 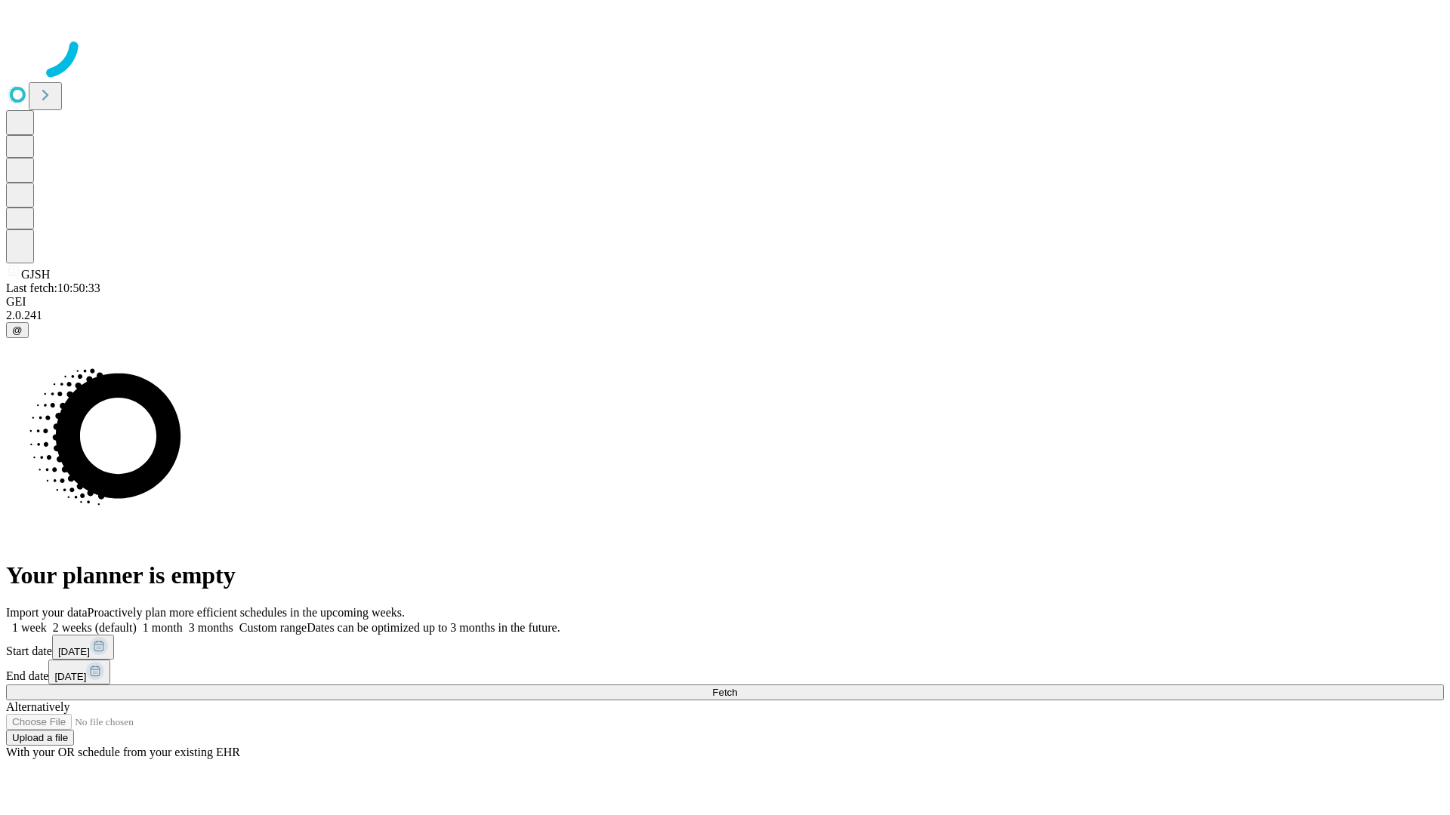 What do you see at coordinates (94, 627) in the screenshot?
I see `span: 2 weeks (default)` at bounding box center [94, 627].